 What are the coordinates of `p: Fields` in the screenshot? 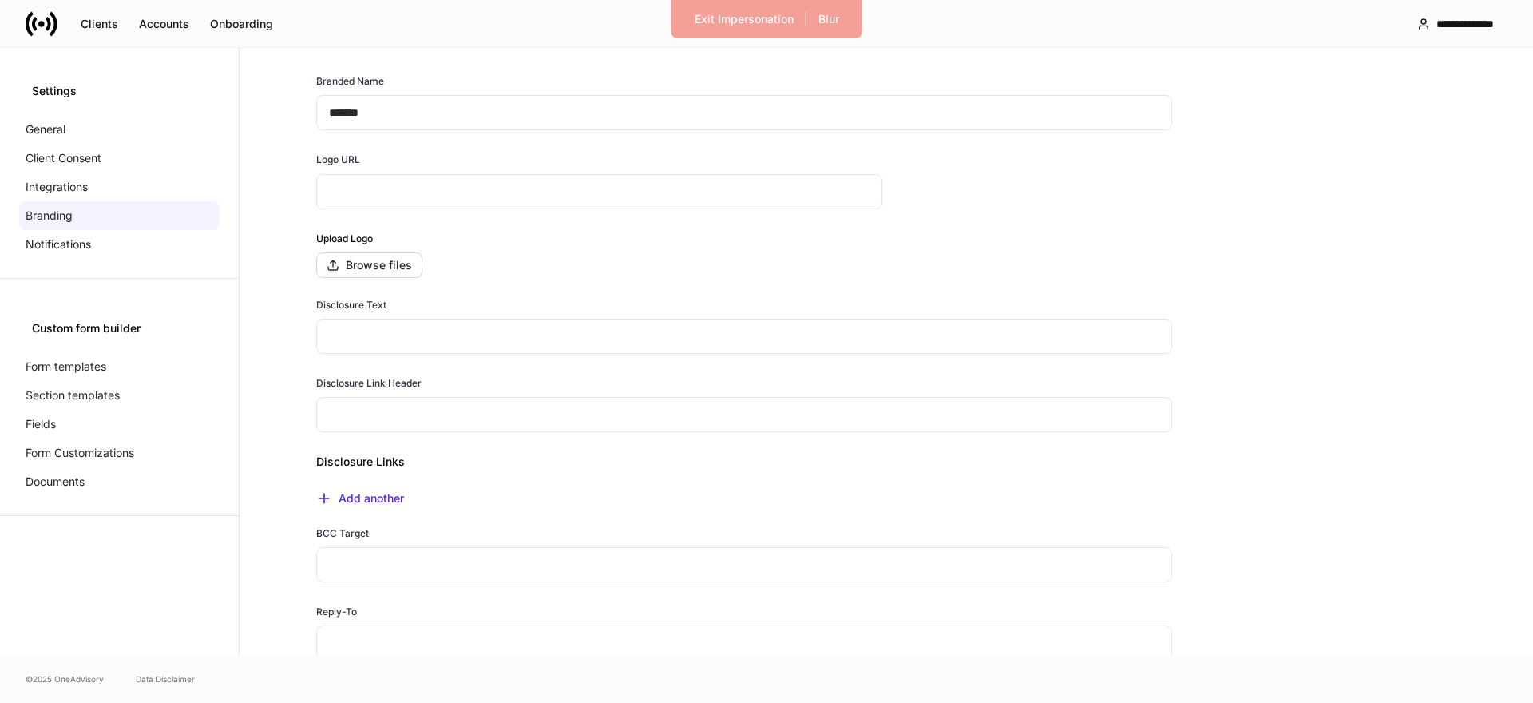 It's located at (41, 424).